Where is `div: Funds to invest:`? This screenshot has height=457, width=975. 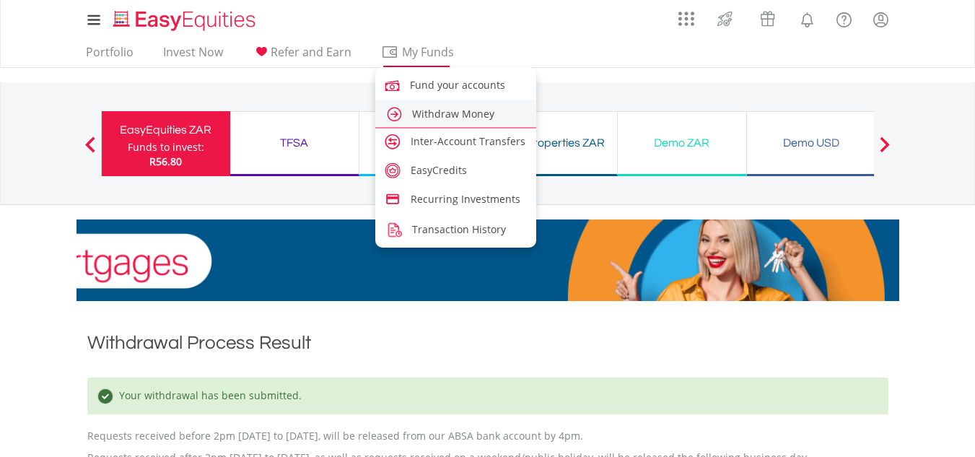
div: Funds to invest: is located at coordinates (166, 147).